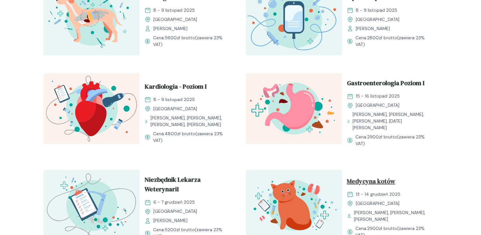  I want to click on span: 5200 zł brutto, so click(180, 229).